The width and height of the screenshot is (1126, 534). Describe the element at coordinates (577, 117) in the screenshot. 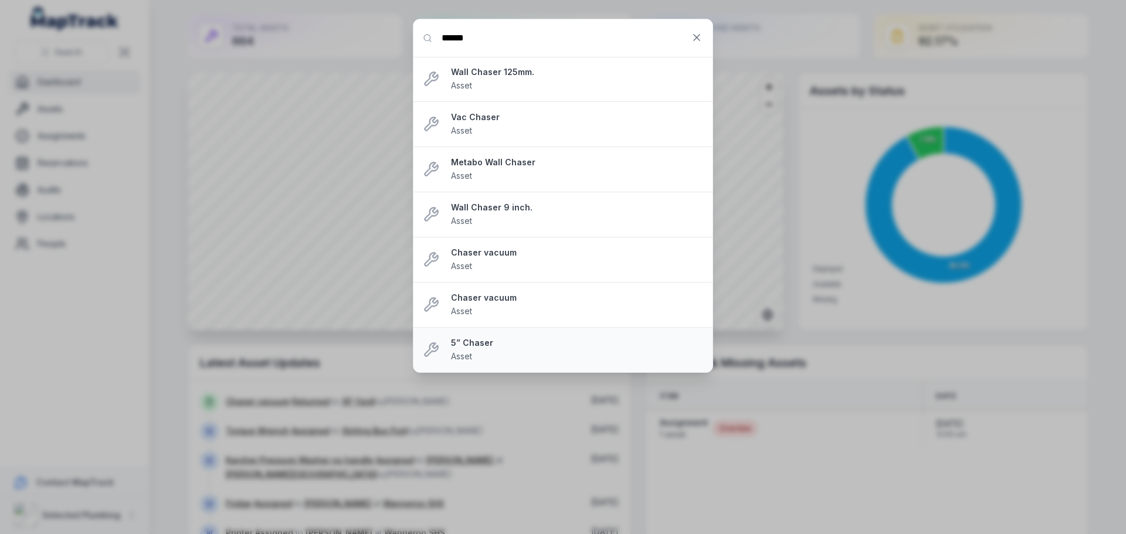

I see `strong: Vac Chaser` at that location.